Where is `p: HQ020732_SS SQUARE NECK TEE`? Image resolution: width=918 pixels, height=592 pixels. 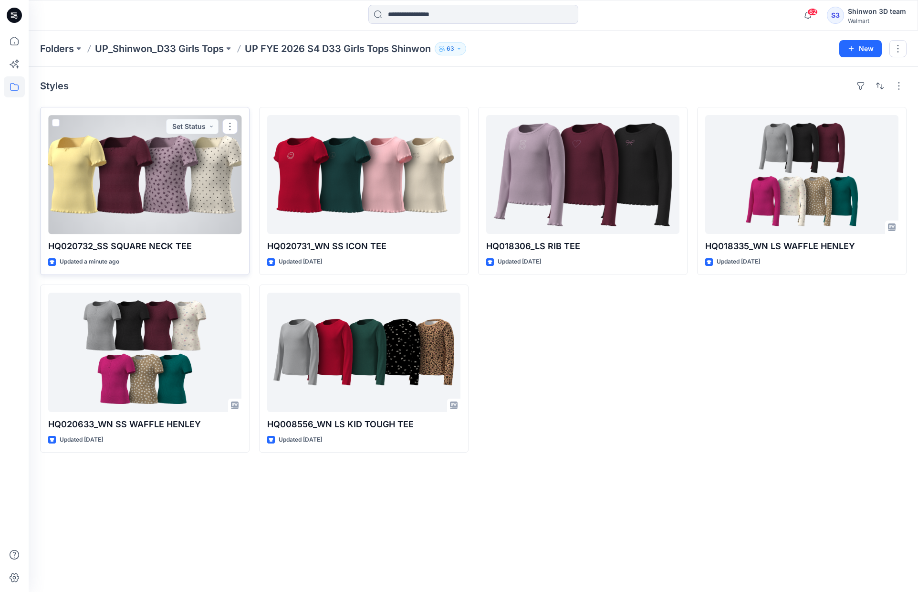
p: HQ020732_SS SQUARE NECK TEE is located at coordinates (145, 246).